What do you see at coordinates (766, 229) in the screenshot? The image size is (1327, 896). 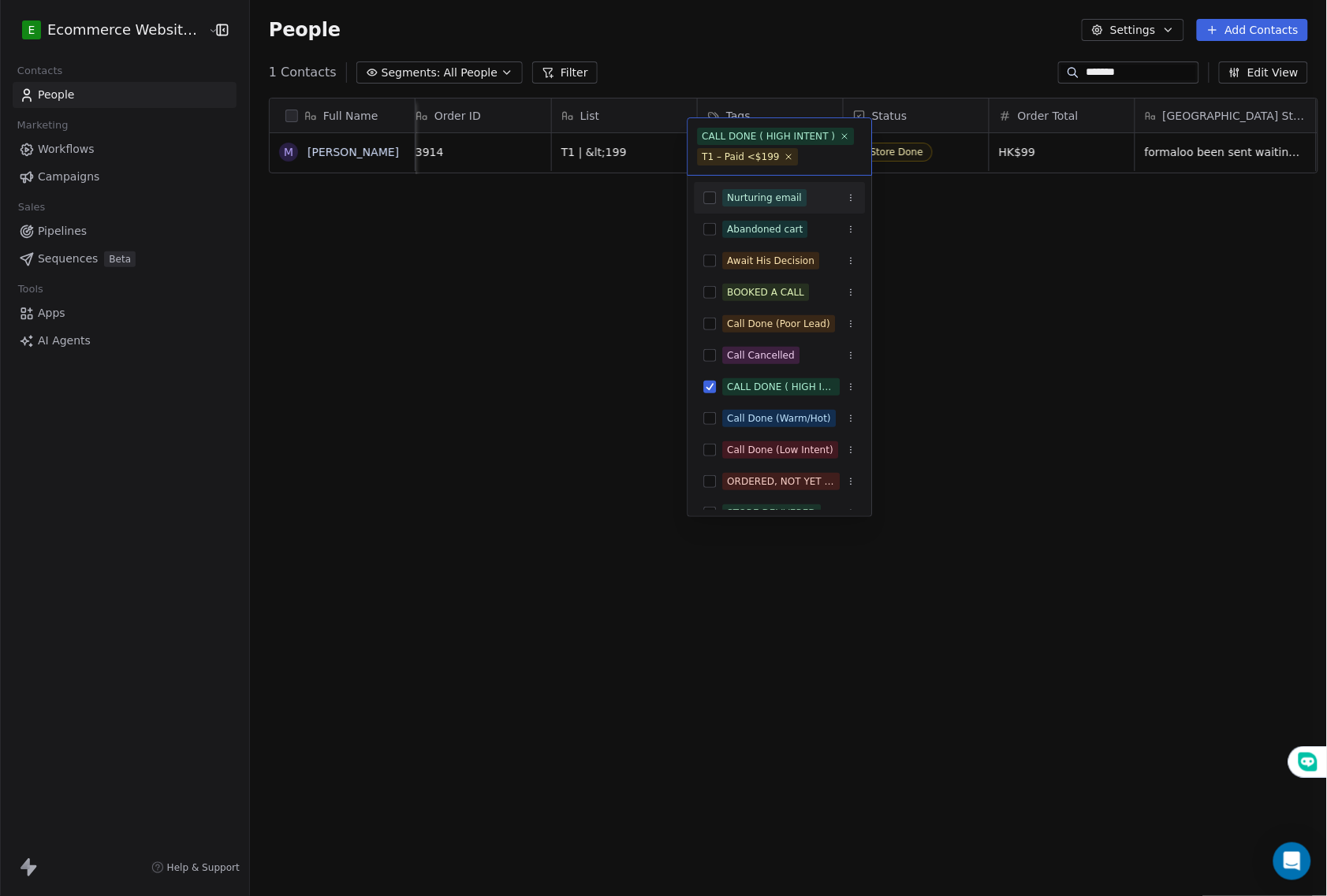 I see `div: Abandoned cart` at bounding box center [766, 229].